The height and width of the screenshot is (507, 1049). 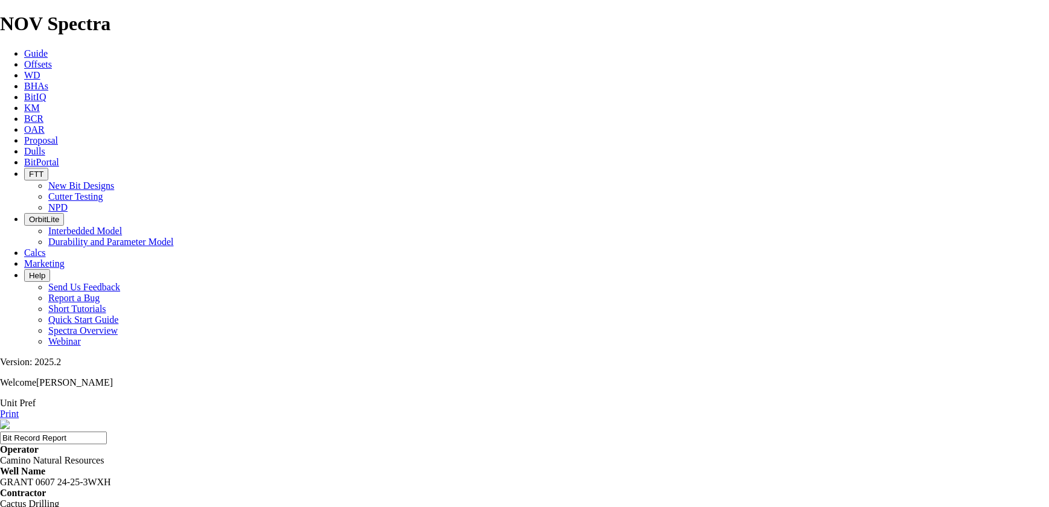 What do you see at coordinates (35, 252) in the screenshot?
I see `span: Calcs` at bounding box center [35, 252].